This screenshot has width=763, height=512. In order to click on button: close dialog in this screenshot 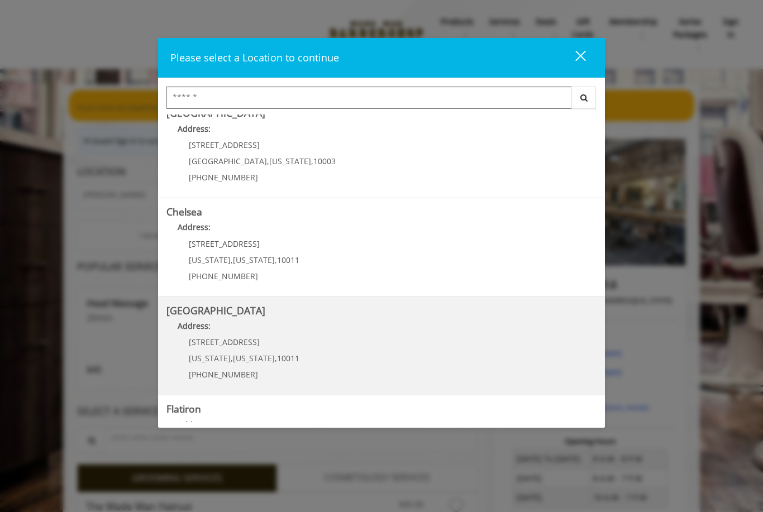, I will do `click(573, 58)`.